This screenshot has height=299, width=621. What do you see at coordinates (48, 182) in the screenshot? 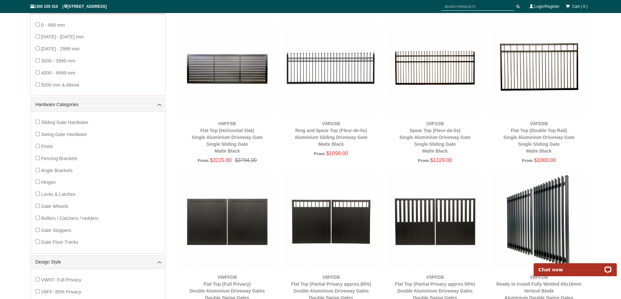
I see `span: Hinges` at bounding box center [48, 182].